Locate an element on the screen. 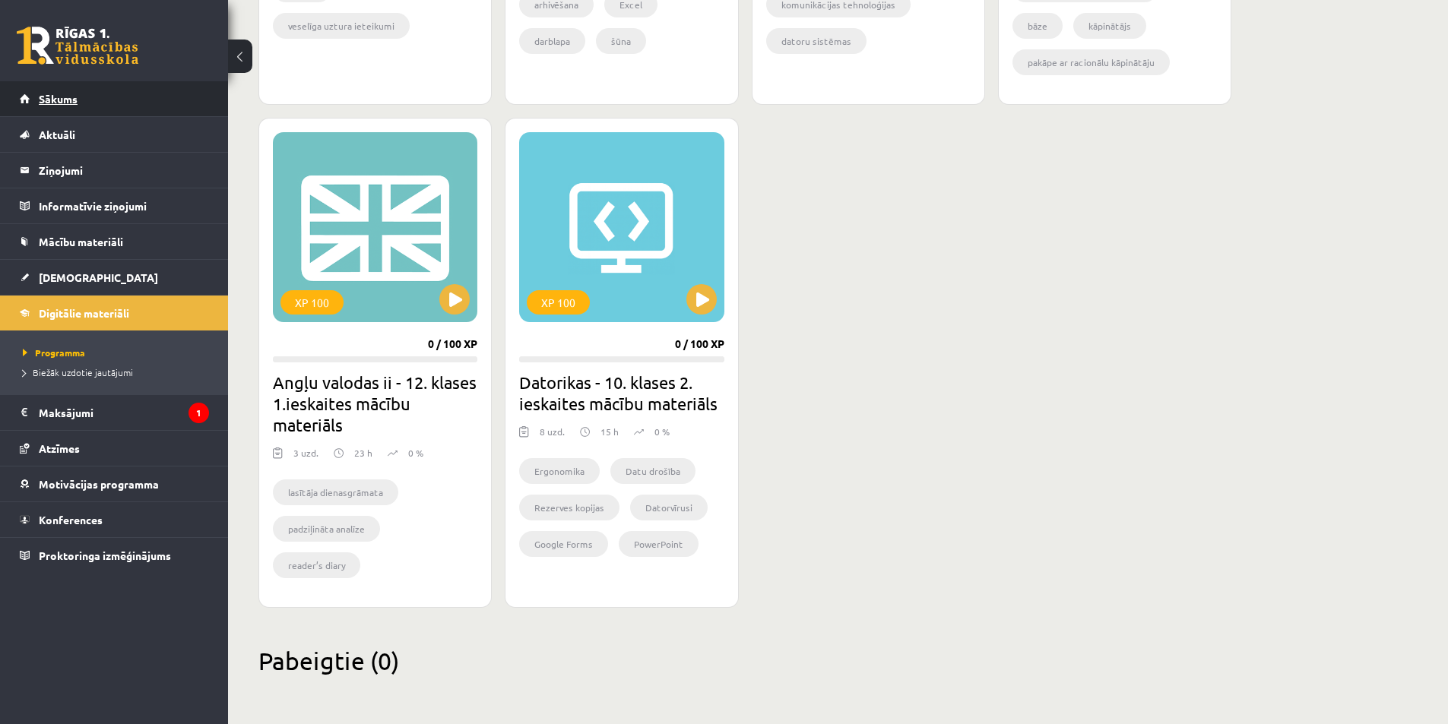 The height and width of the screenshot is (724, 1448). a: Atzīmes is located at coordinates (114, 448).